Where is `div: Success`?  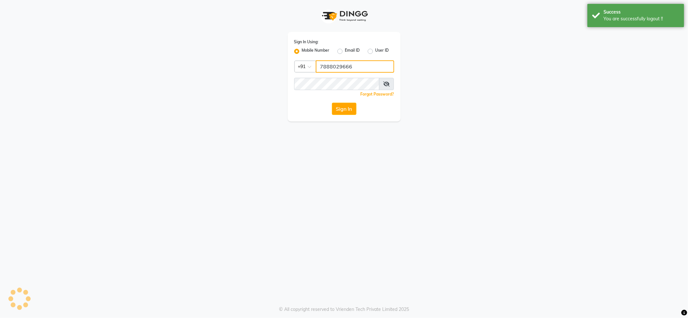 div: Success is located at coordinates (641, 12).